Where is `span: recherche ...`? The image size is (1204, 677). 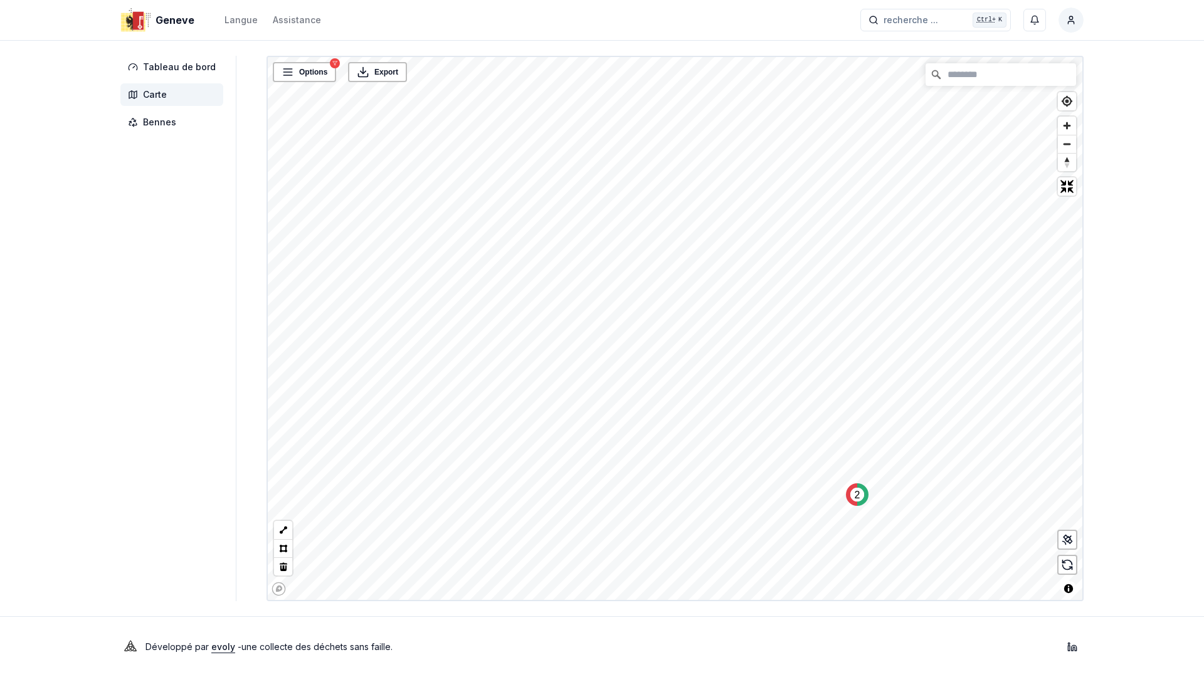
span: recherche ... is located at coordinates (911, 20).